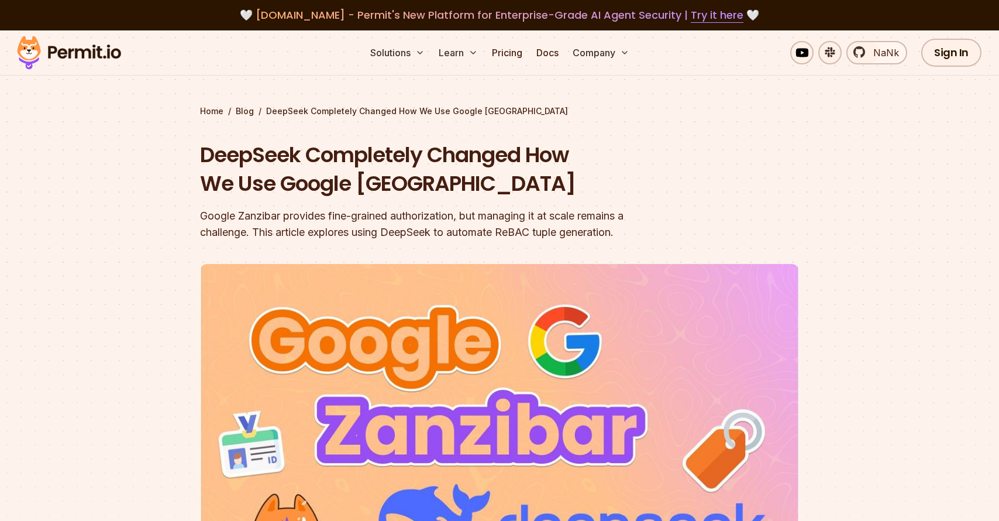  I want to click on span: NaNk, so click(883, 53).